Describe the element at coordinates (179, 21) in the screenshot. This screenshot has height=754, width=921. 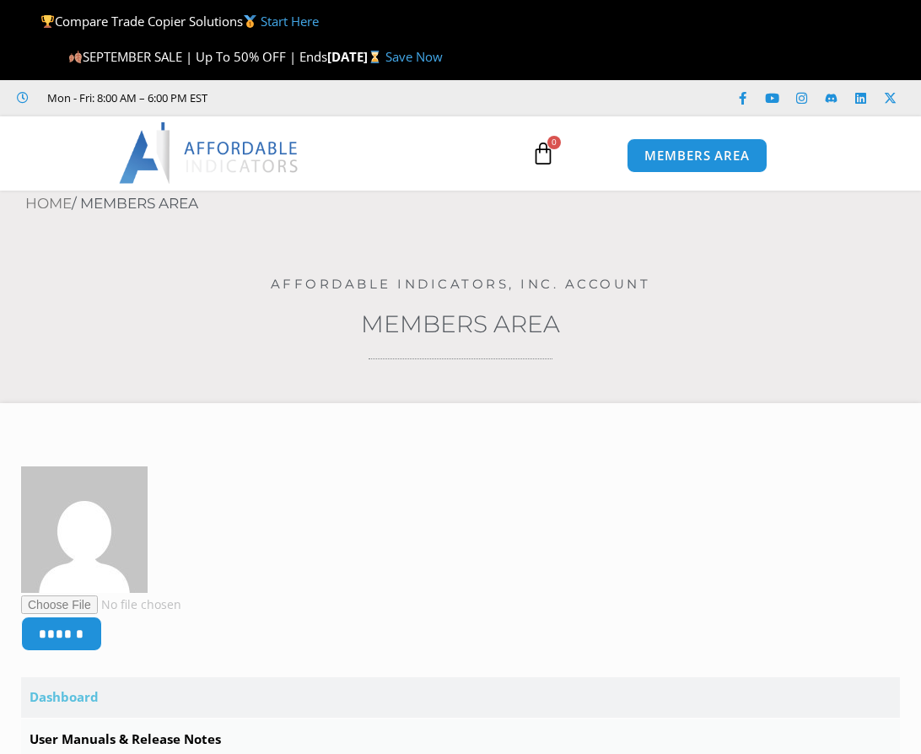
I see `span: Compare Trade Copier Solutions` at that location.